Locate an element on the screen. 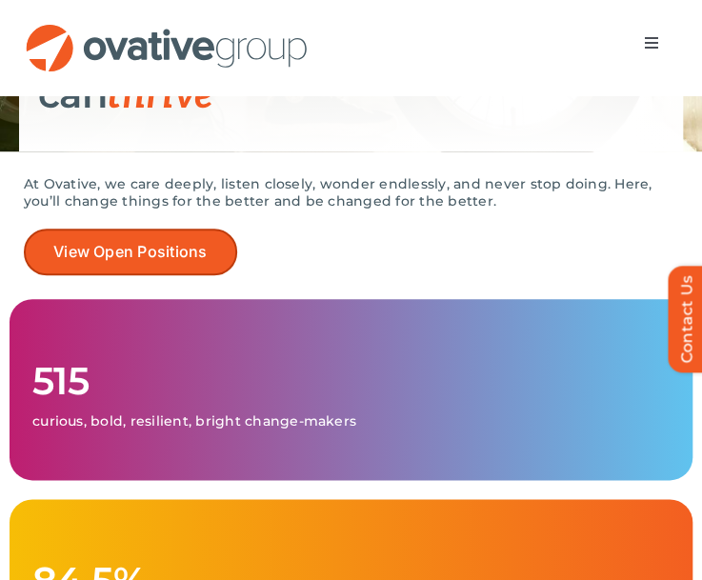 This screenshot has width=702, height=580. span: thrive is located at coordinates (159, 96).